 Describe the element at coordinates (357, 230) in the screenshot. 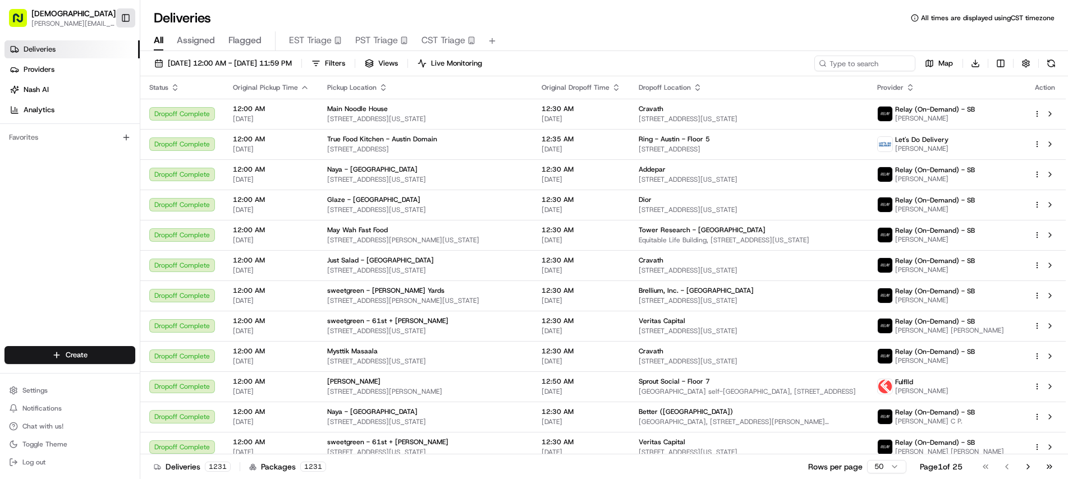

I see `span: May Wah Fast Food` at that location.